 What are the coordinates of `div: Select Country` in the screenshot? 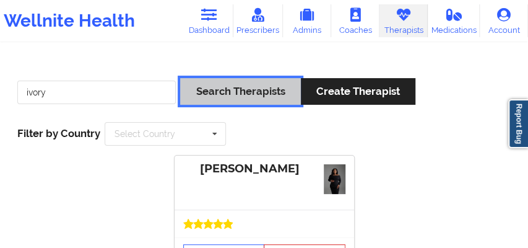 It's located at (145, 134).